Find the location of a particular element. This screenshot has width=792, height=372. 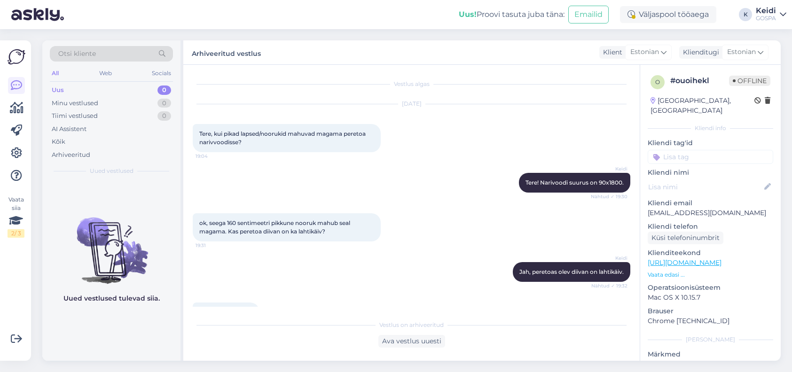

span: ok, seega 160 sentimeetri pikkune nooruk mahub seal magama. Kas peretoa diivan on ka lahtikäiv? is located at coordinates (275, 227).